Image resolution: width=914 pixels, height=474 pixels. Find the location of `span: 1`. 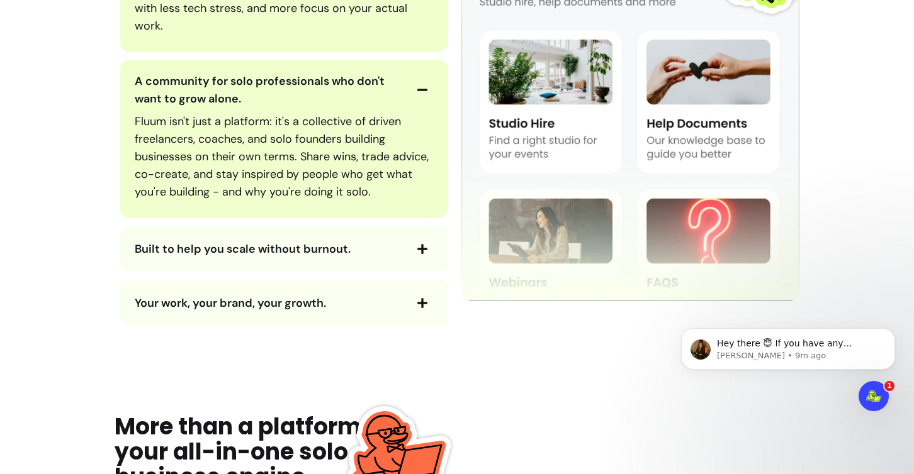

span: 1 is located at coordinates (889, 386).